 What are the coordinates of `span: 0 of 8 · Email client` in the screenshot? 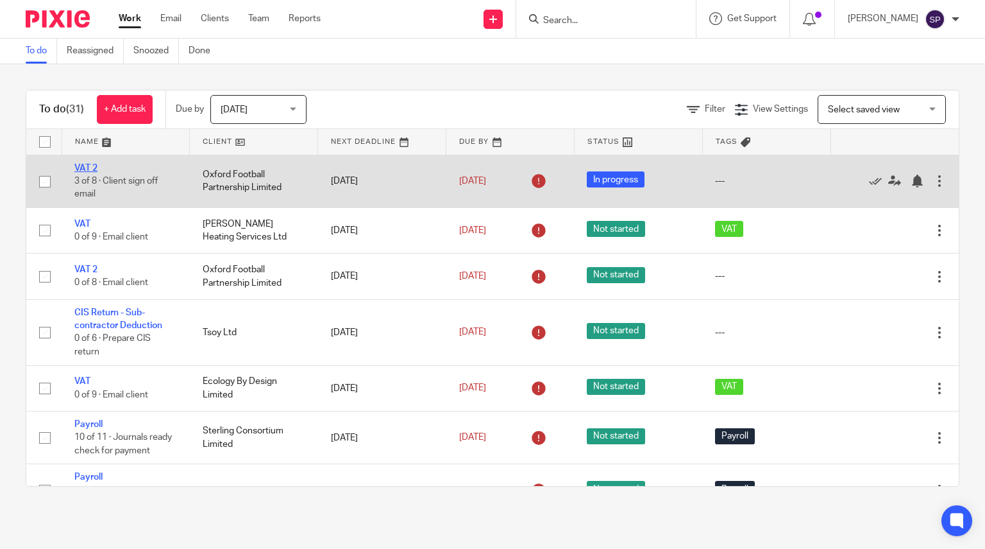 It's located at (111, 283).